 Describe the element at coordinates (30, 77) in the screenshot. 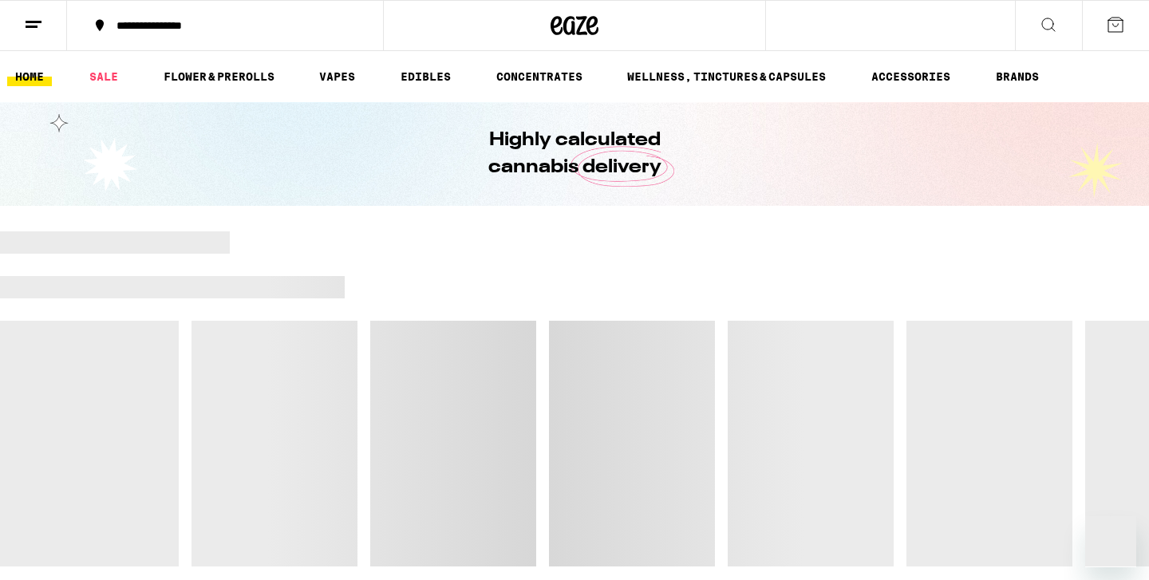

I see `a: HOME` at that location.